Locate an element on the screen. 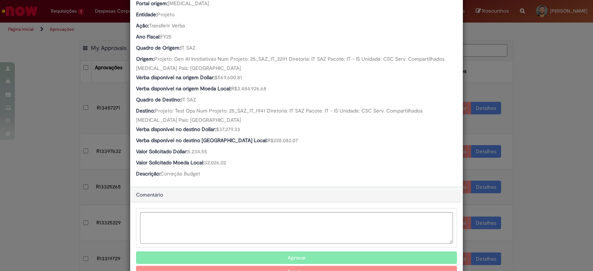 The width and height of the screenshot is (593, 271). b: Destino: is located at coordinates (145, 111).